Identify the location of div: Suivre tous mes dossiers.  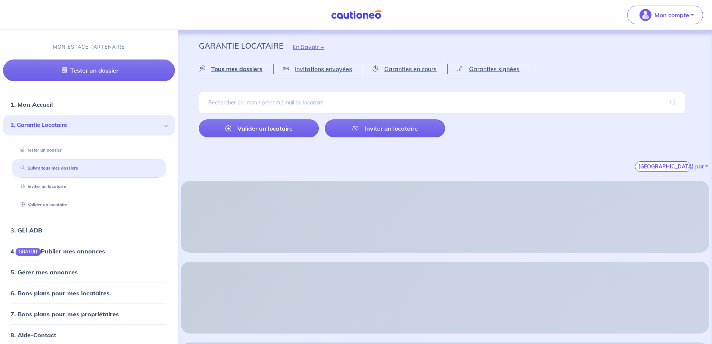
(89, 168).